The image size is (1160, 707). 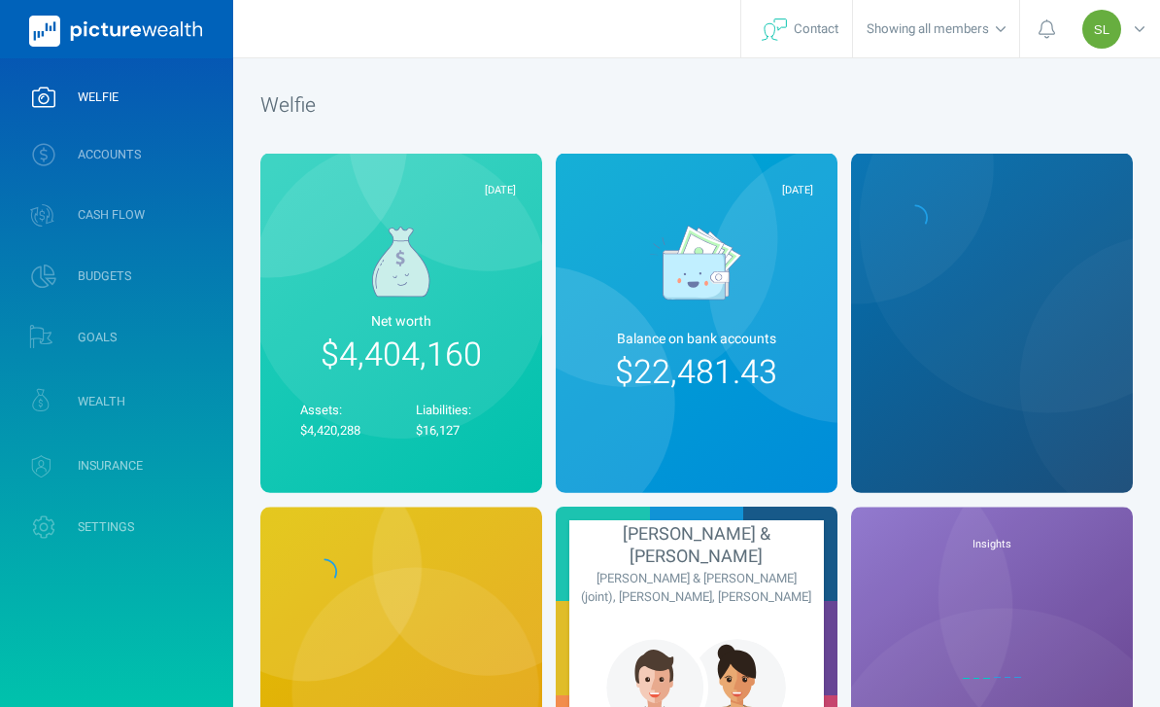 I want to click on span: $4,420,288, so click(x=330, y=430).